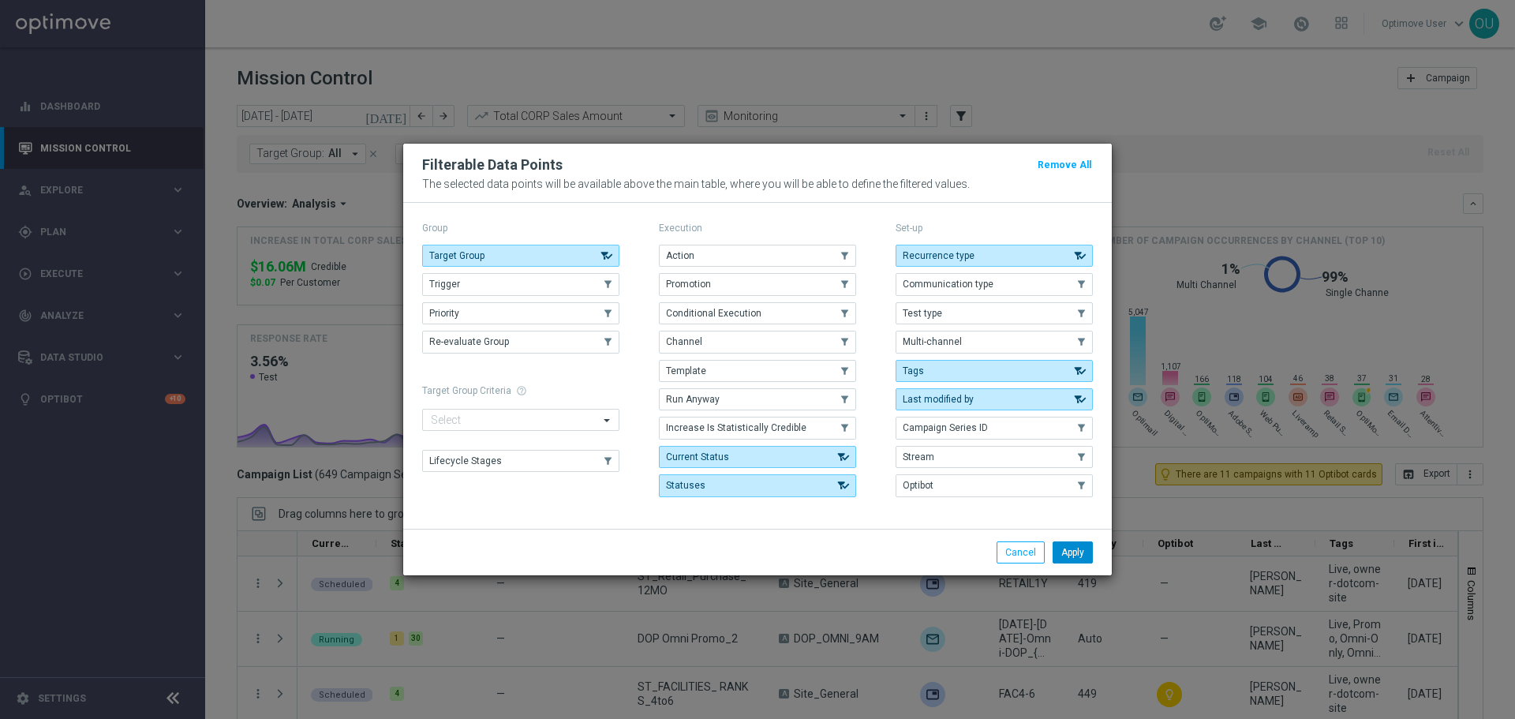 This screenshot has width=1515, height=719. I want to click on span: Priority, so click(444, 313).